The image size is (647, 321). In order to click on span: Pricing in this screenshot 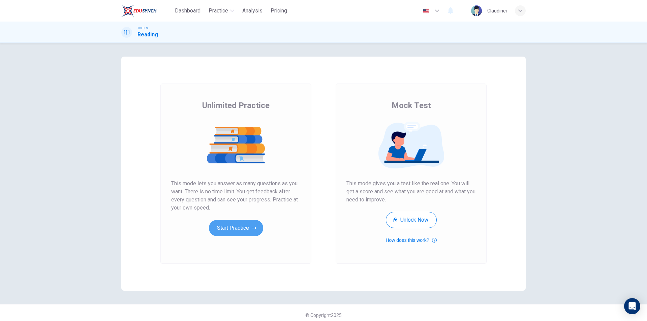, I will do `click(279, 11)`.